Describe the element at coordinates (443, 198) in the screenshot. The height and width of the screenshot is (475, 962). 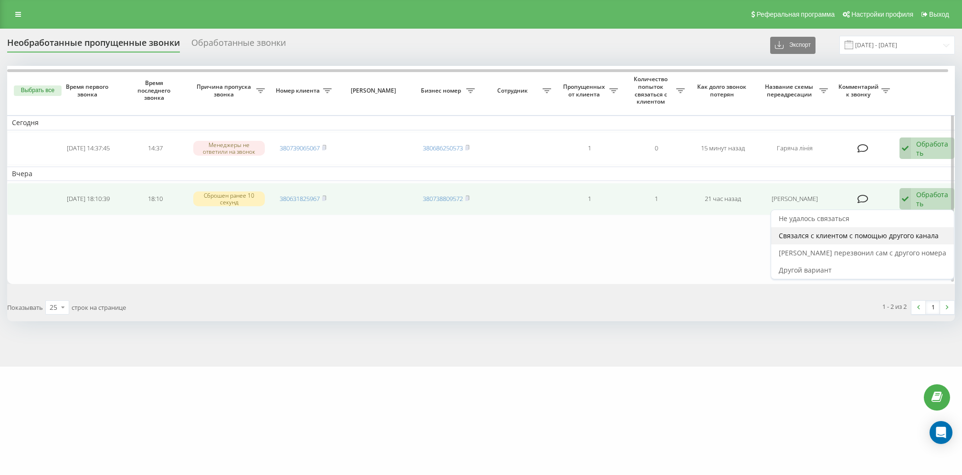
I see `a: 380738809572` at that location.